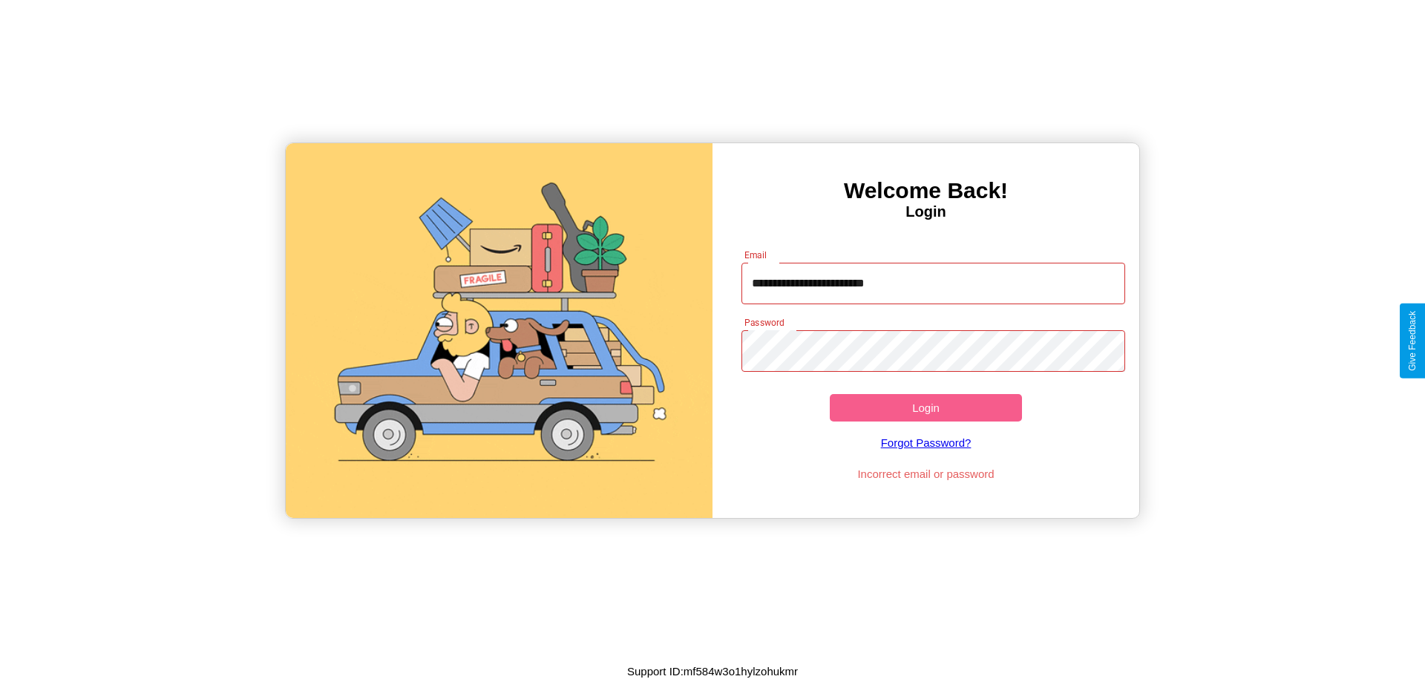  What do you see at coordinates (926, 408) in the screenshot?
I see `button: Login` at bounding box center [926, 408].